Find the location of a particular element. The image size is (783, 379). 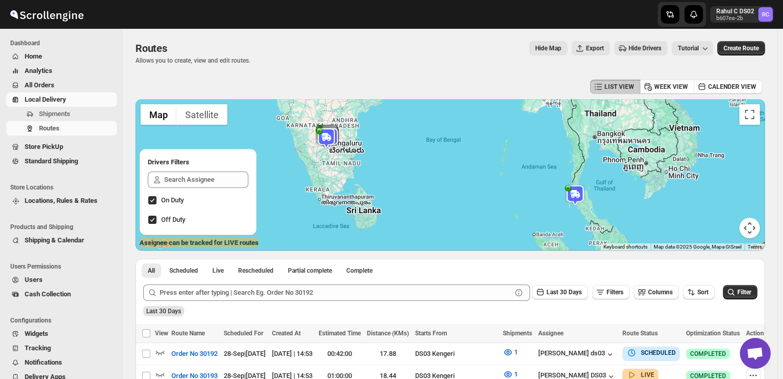

span: Rescheduled is located at coordinates (255, 270).